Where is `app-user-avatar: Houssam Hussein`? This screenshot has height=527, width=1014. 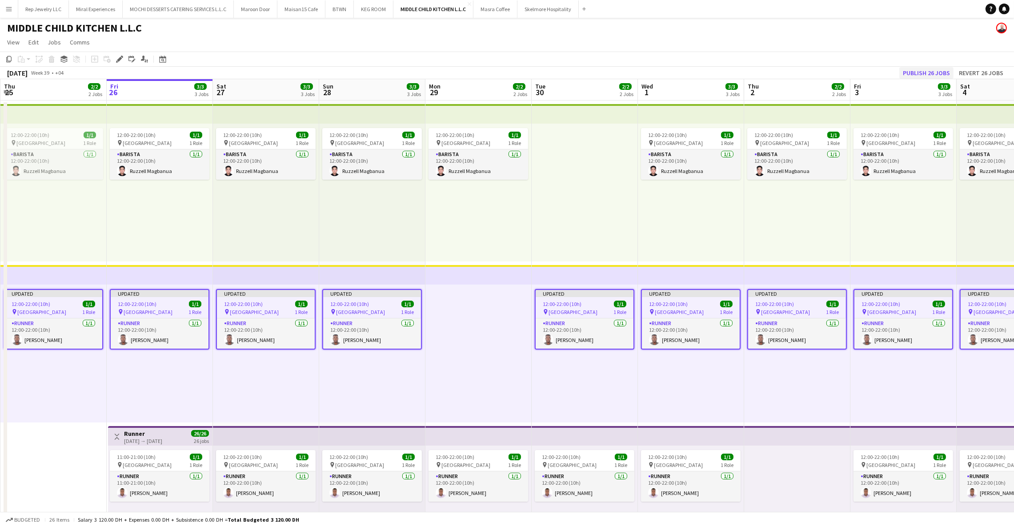
app-user-avatar: Houssam Hussein is located at coordinates (1001, 28).